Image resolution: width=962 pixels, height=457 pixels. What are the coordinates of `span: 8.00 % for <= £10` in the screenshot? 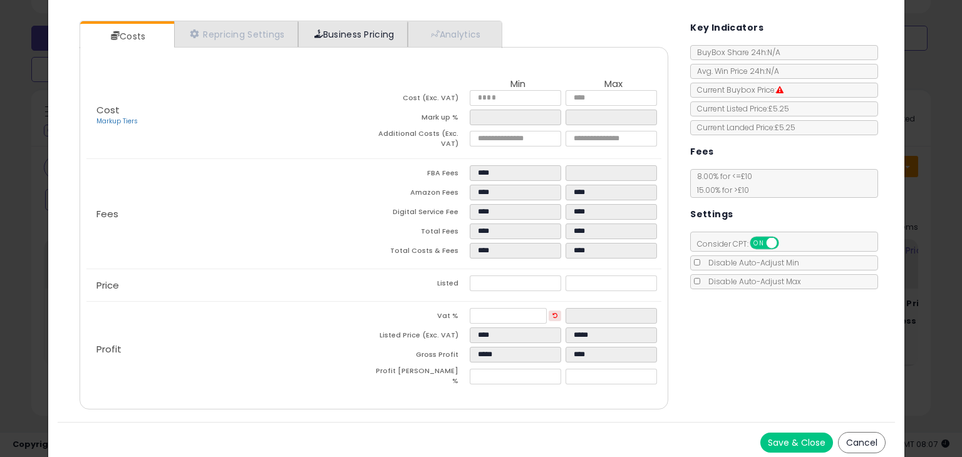 It's located at (721, 183).